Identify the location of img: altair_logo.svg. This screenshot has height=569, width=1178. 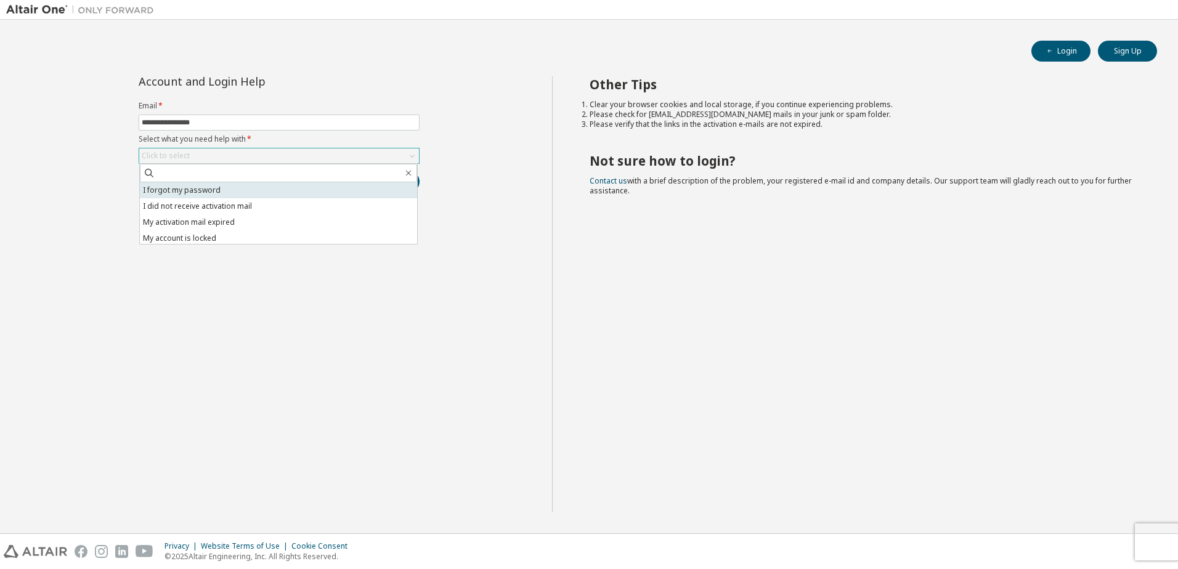
(35, 552).